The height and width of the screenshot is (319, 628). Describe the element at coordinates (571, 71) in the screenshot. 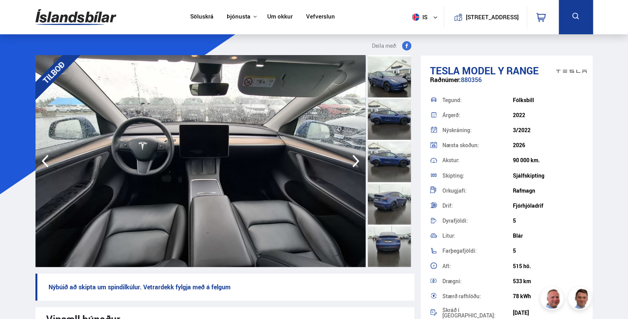

I see `img: brand logo` at that location.